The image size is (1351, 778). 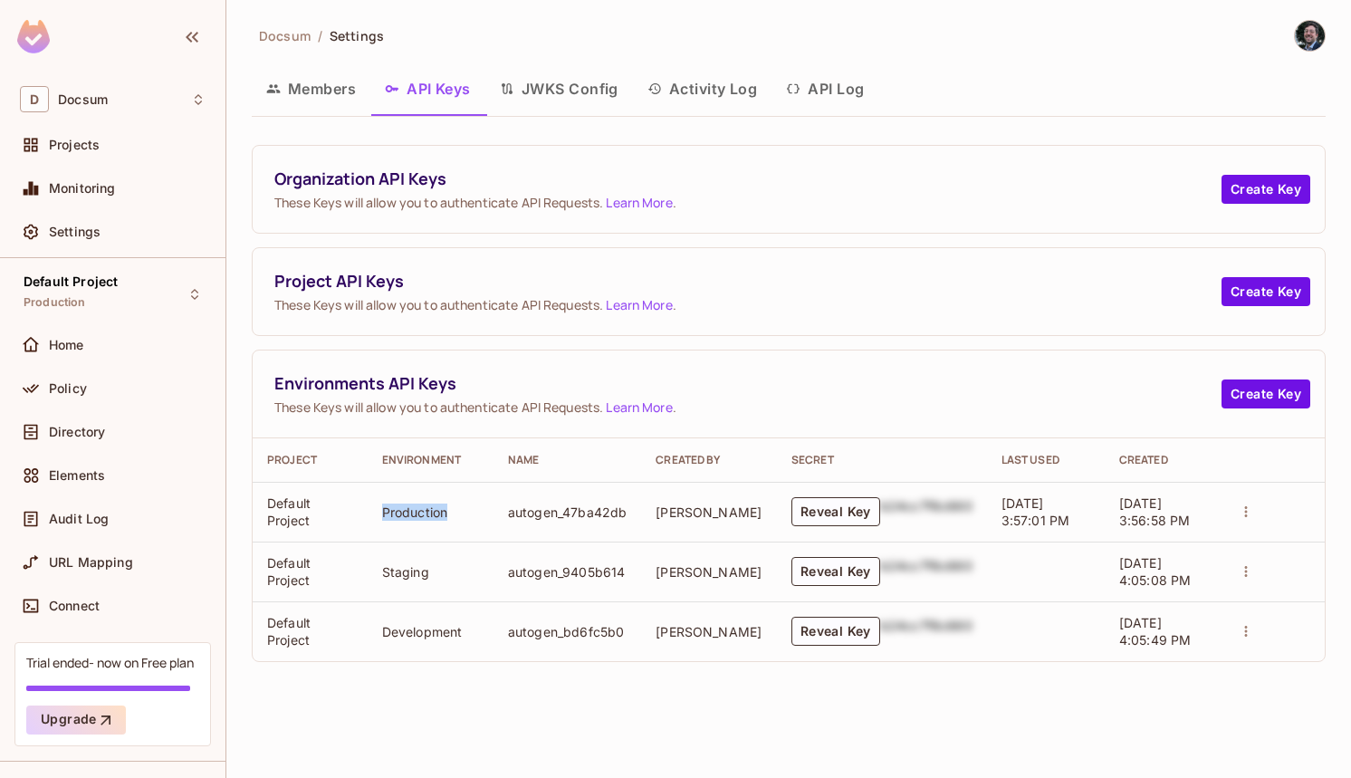 I want to click on td: autogen_9405b614, so click(x=567, y=571).